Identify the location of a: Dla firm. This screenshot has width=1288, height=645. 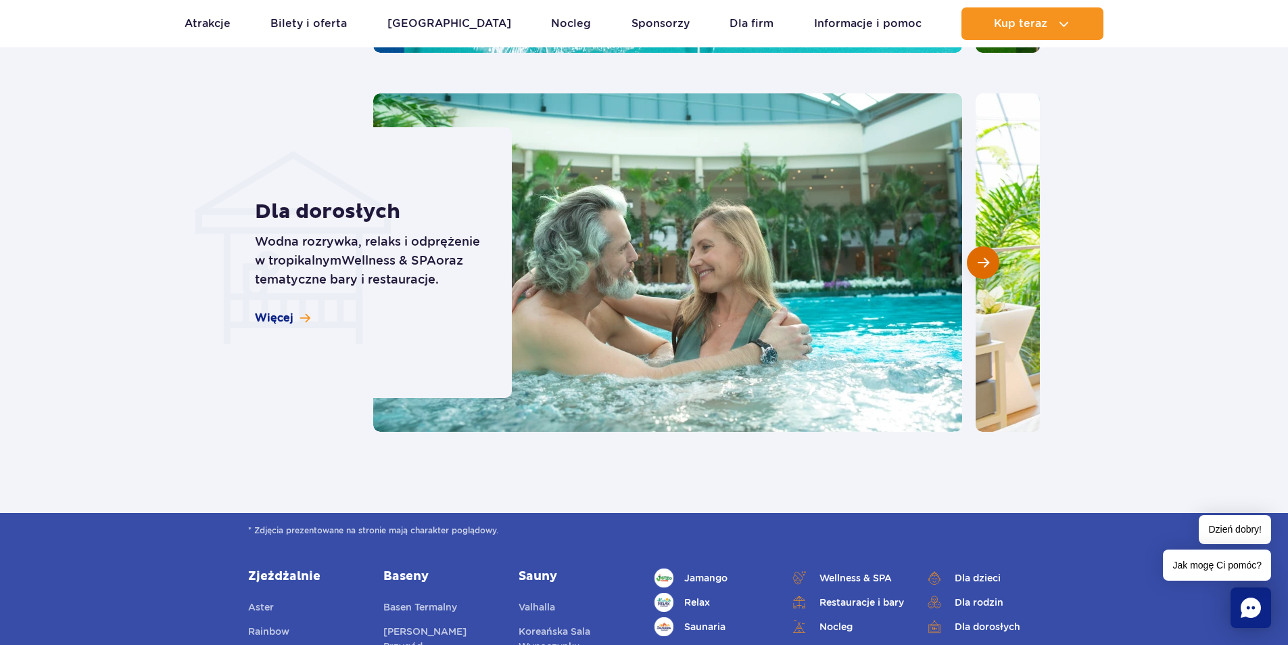
(751, 24).